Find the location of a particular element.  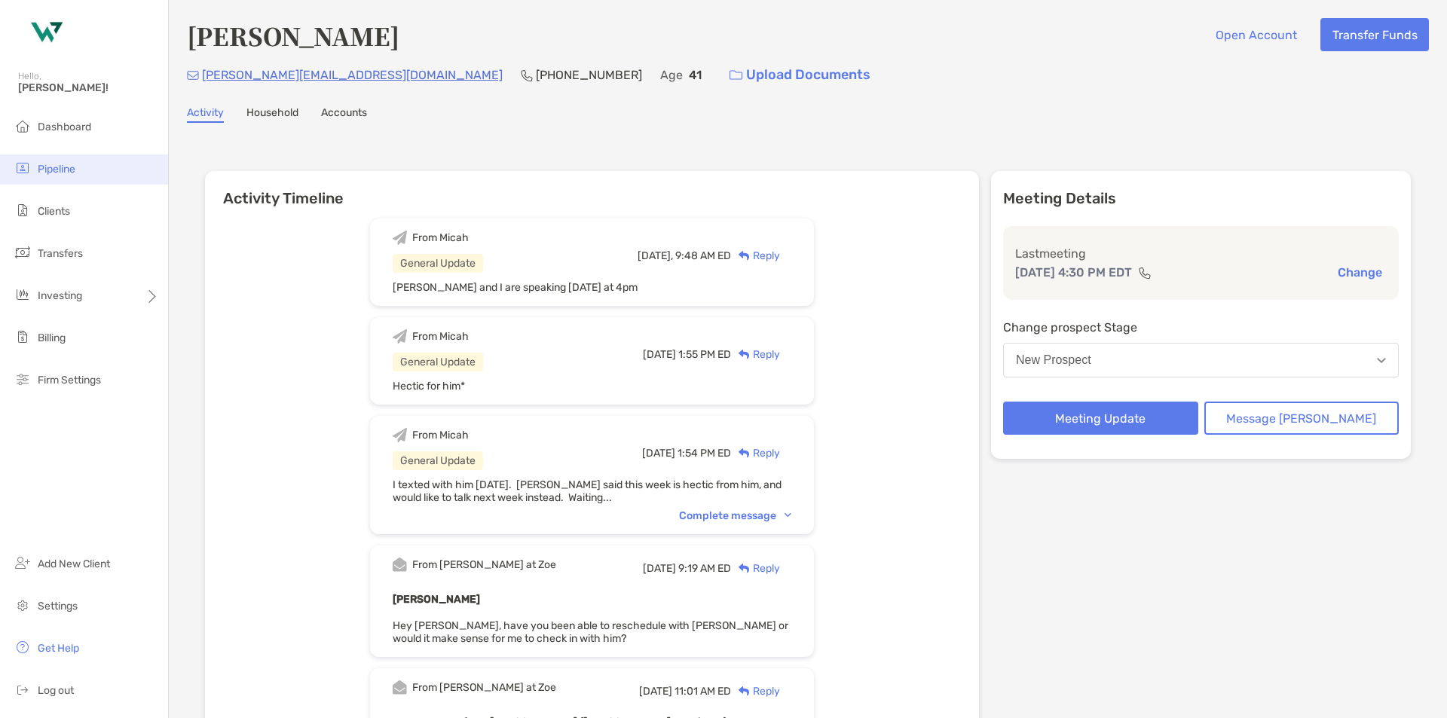

span: Add New Client is located at coordinates (74, 564).